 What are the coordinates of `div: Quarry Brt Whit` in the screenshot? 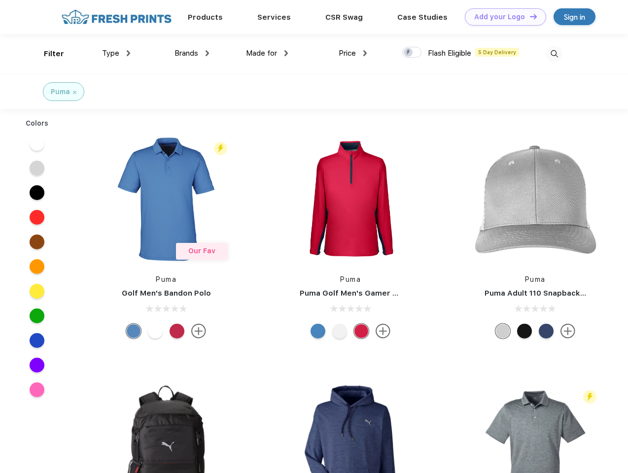 It's located at (502, 331).